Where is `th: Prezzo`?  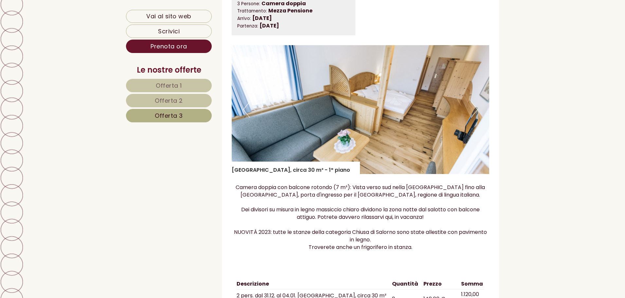 th: Prezzo is located at coordinates (440, 284).